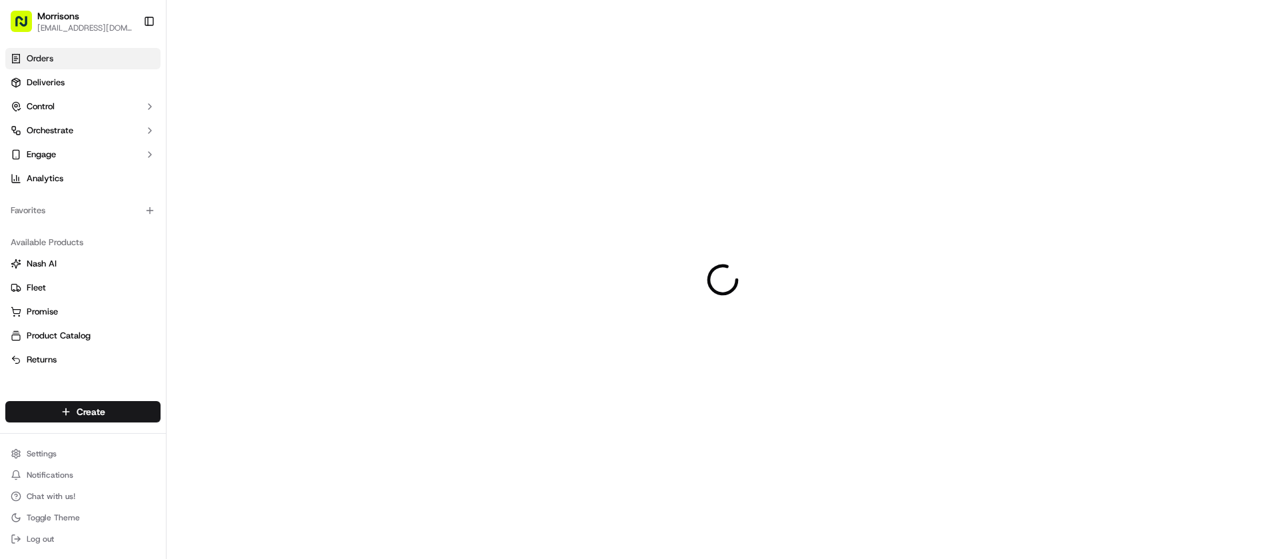  I want to click on img: 1736555255976-a54dd68f-1ca7-489b-9aae-adbdc363a1c4, so click(25, 139).